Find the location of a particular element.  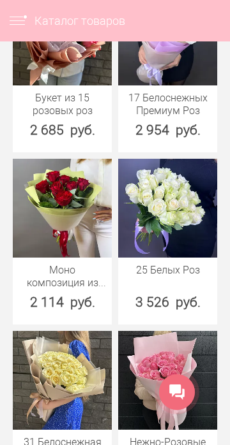

a: Букет из 15 розовых роз is located at coordinates (62, 105).